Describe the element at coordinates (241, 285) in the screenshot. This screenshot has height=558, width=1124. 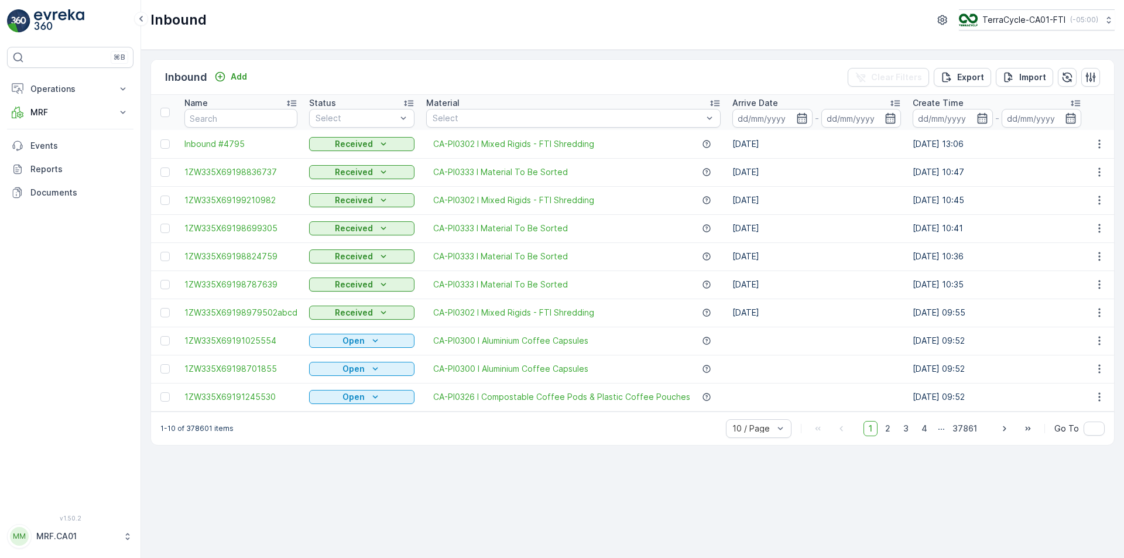
I see `span: 1ZW335X69198787639` at that location.